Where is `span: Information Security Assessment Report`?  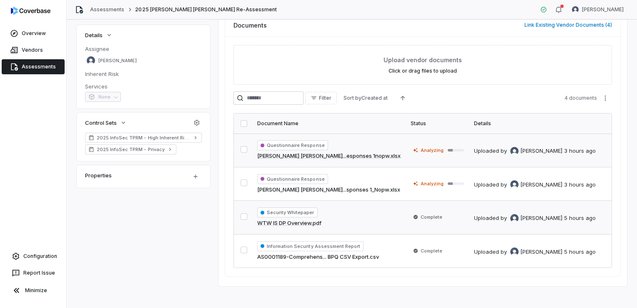 span: Information Security Assessment Report is located at coordinates (310, 246).